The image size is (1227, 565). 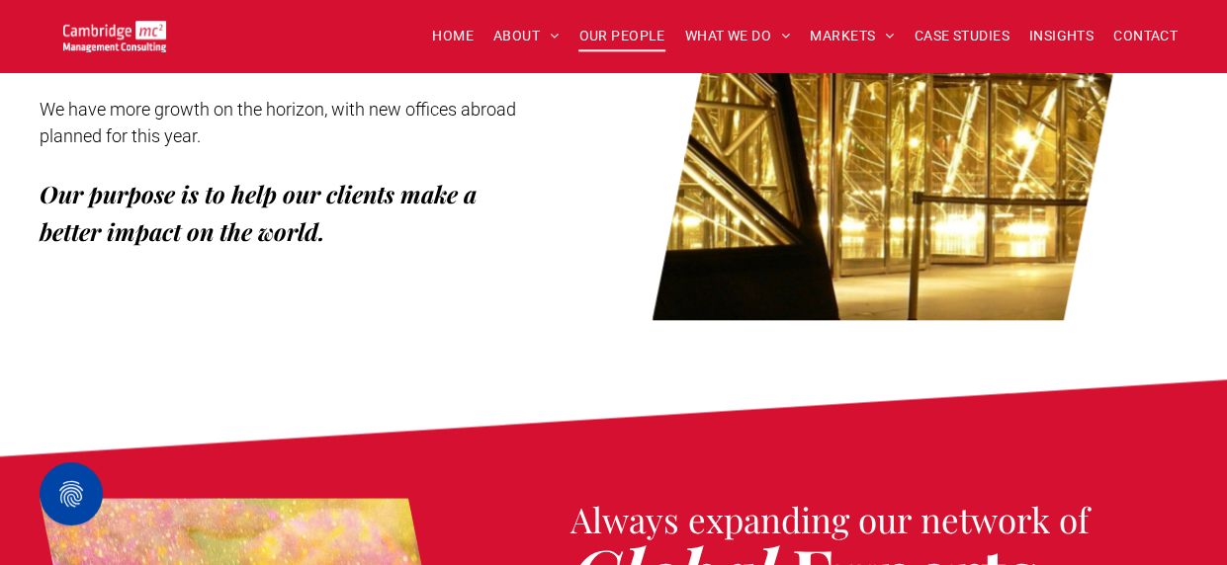 What do you see at coordinates (621, 36) in the screenshot?
I see `span: OUR PEOPLE` at bounding box center [621, 36].